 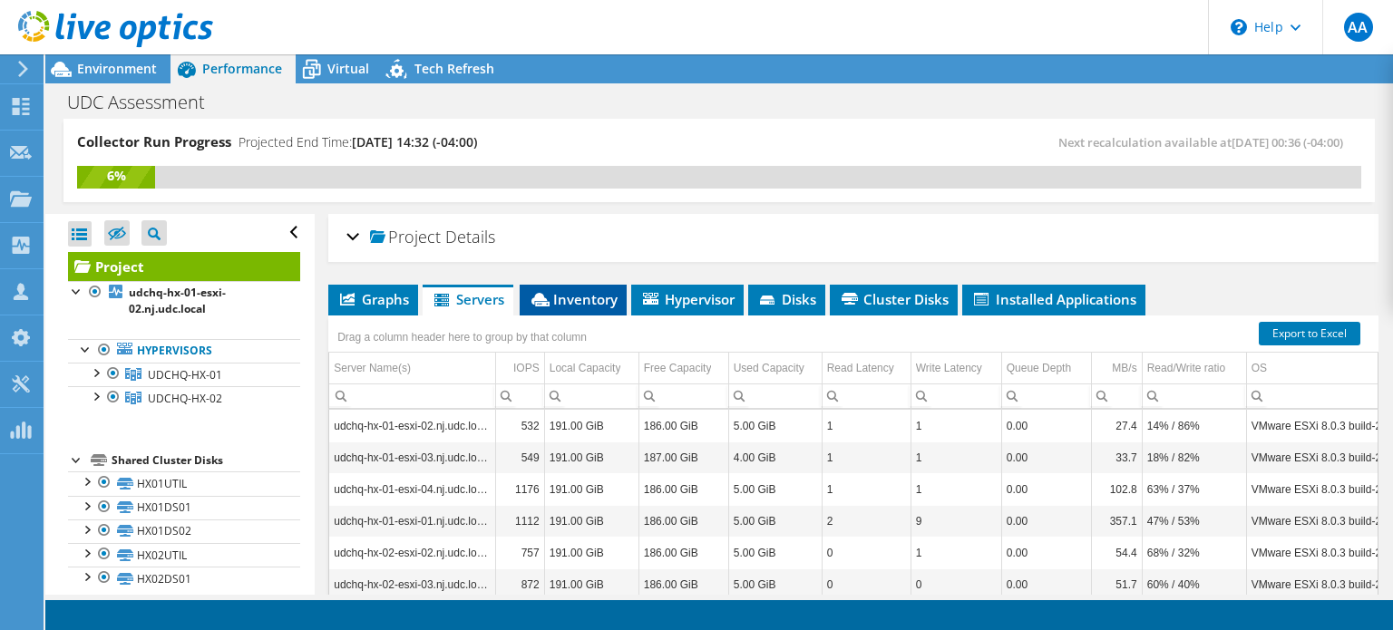 I want to click on h4: Projected End Time:, so click(x=357, y=142).